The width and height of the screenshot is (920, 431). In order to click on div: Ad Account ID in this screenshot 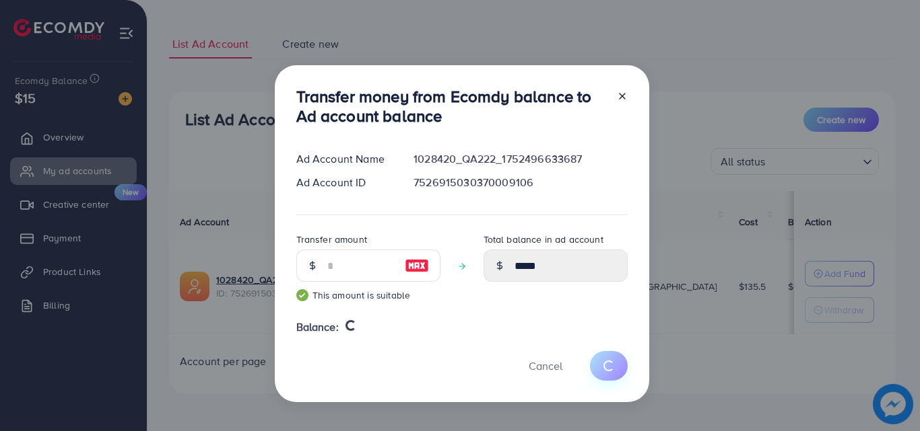, I will do `click(344, 182)`.